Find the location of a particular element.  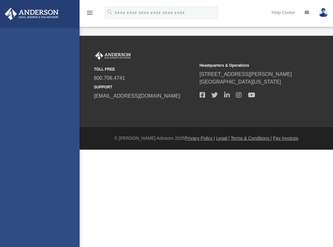

i: menu is located at coordinates (90, 13).